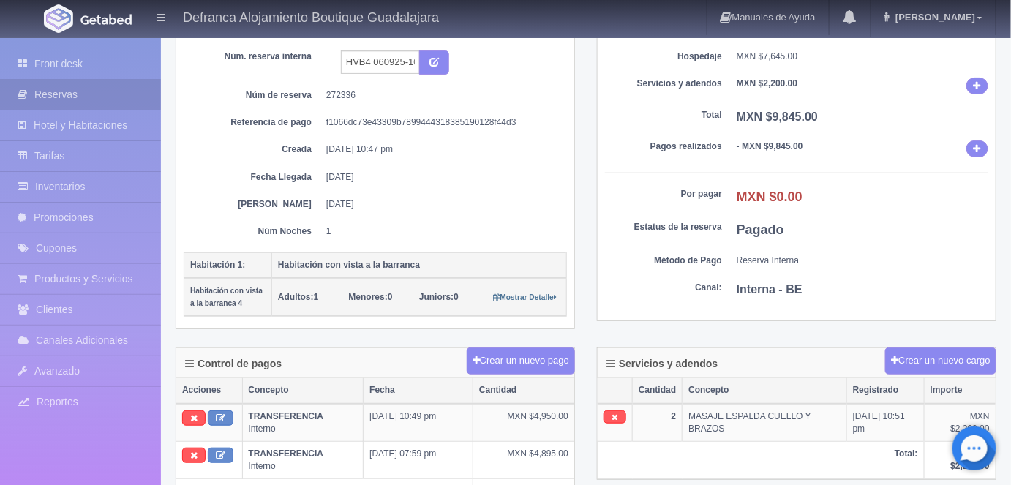  What do you see at coordinates (253, 122) in the screenshot?
I see `dt: Referencia de pago` at bounding box center [253, 122].